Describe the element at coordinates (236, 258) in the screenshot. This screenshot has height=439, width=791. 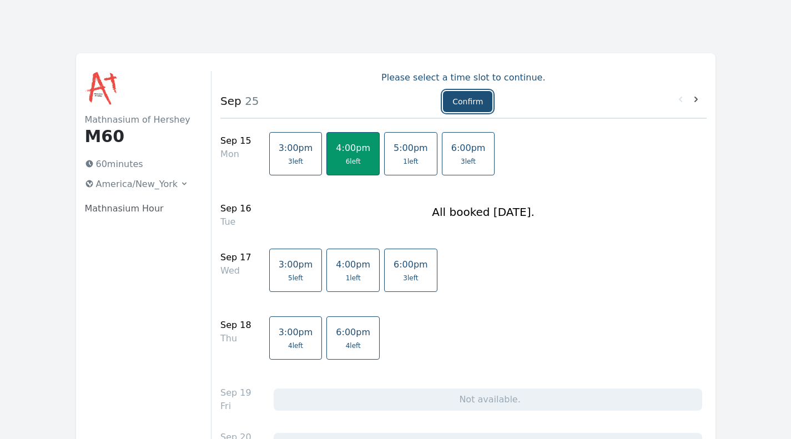
I see `div: Sep 17` at that location.